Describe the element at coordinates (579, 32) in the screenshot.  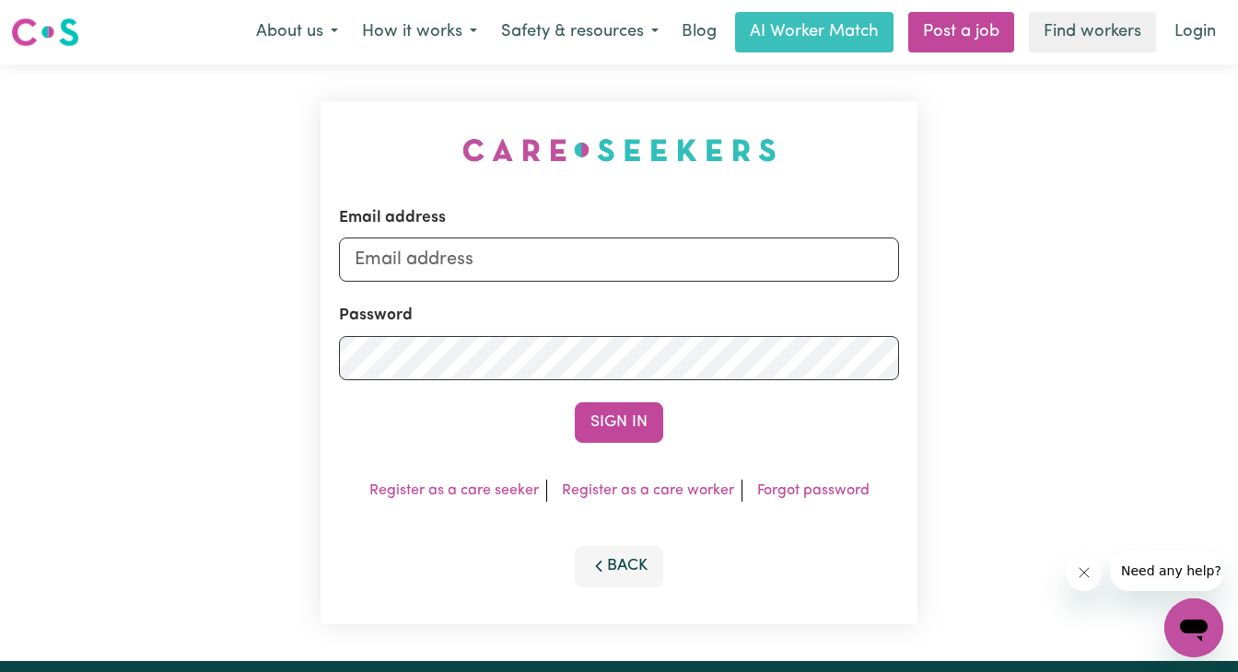
I see `button: Safety & resources` at that location.